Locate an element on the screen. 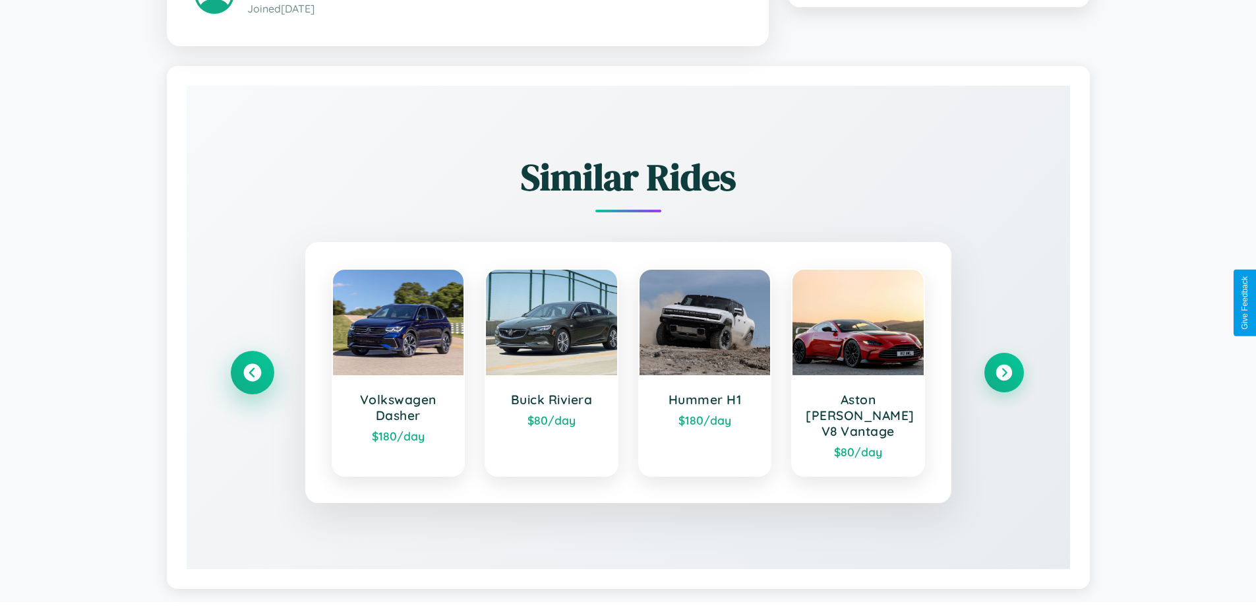 The width and height of the screenshot is (1256, 606). a: Volkswagen Dasher$180/day is located at coordinates (398, 373).